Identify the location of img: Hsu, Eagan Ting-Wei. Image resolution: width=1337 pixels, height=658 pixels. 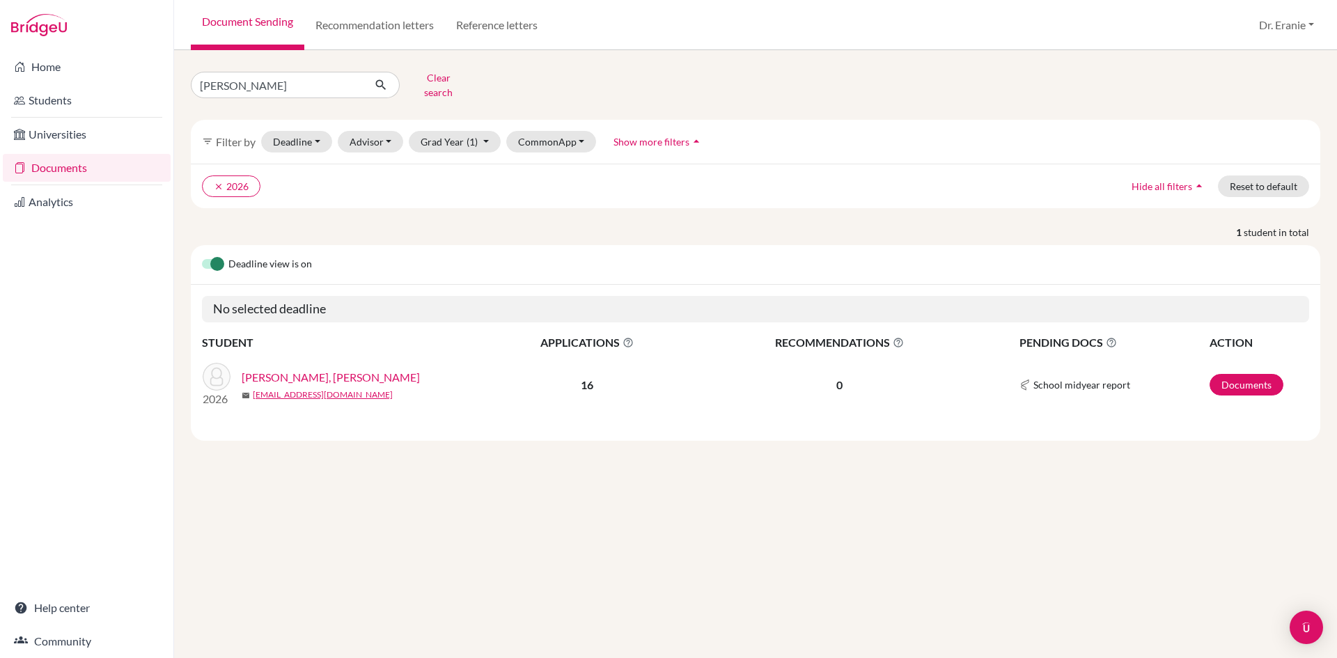
(217, 377).